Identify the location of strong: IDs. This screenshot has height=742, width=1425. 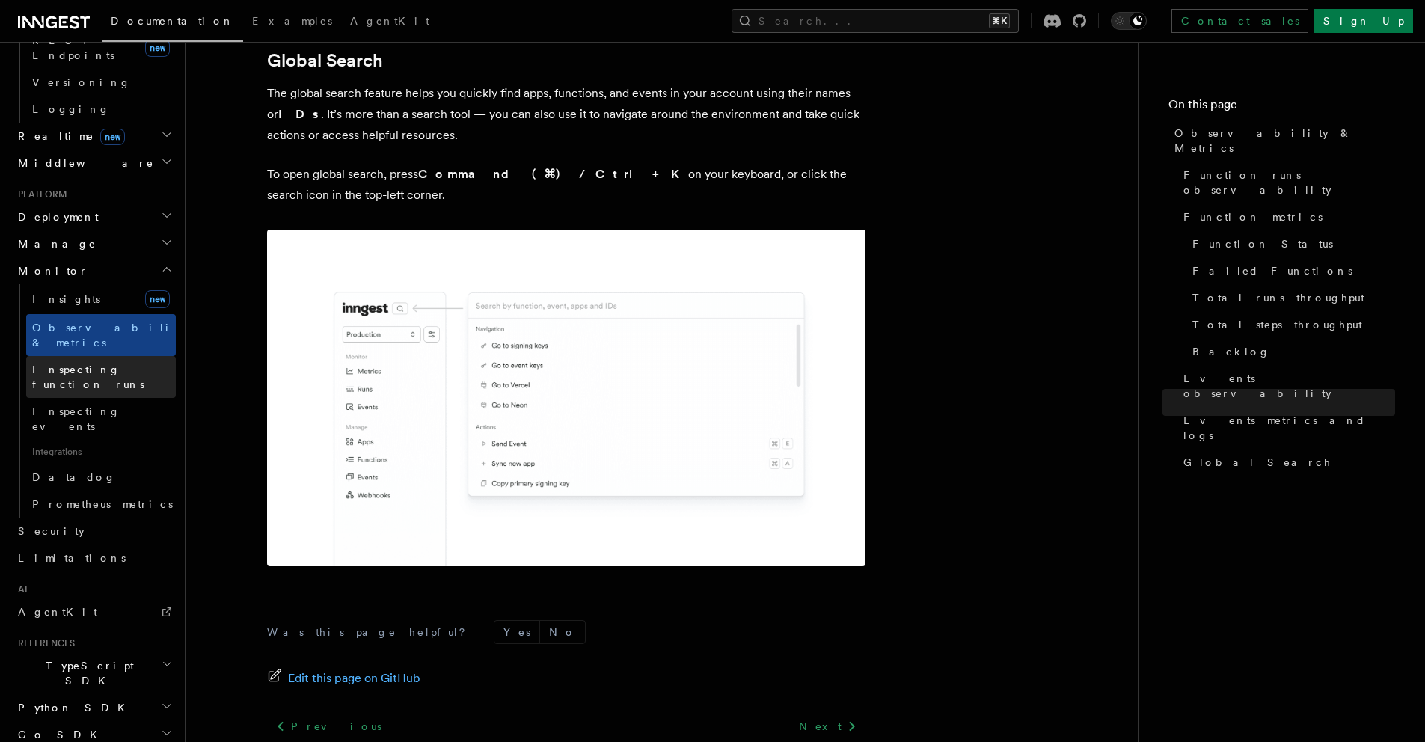
(299, 114).